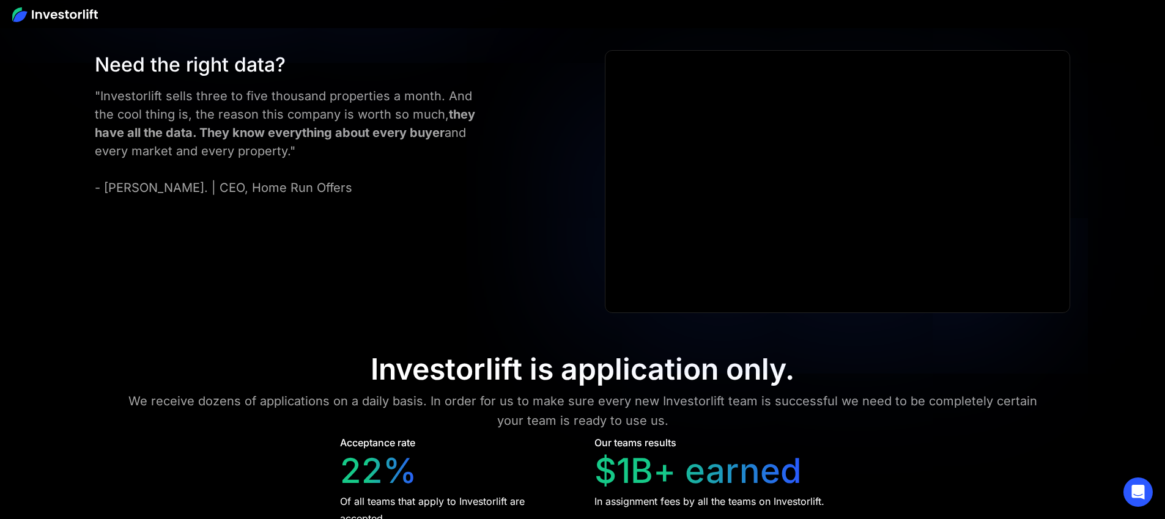 The width and height of the screenshot is (1165, 519). What do you see at coordinates (583, 411) in the screenshot?
I see `div: We receive dozens of applications on a daily basis. In order for us to make sure every new Invest...` at bounding box center [583, 411].